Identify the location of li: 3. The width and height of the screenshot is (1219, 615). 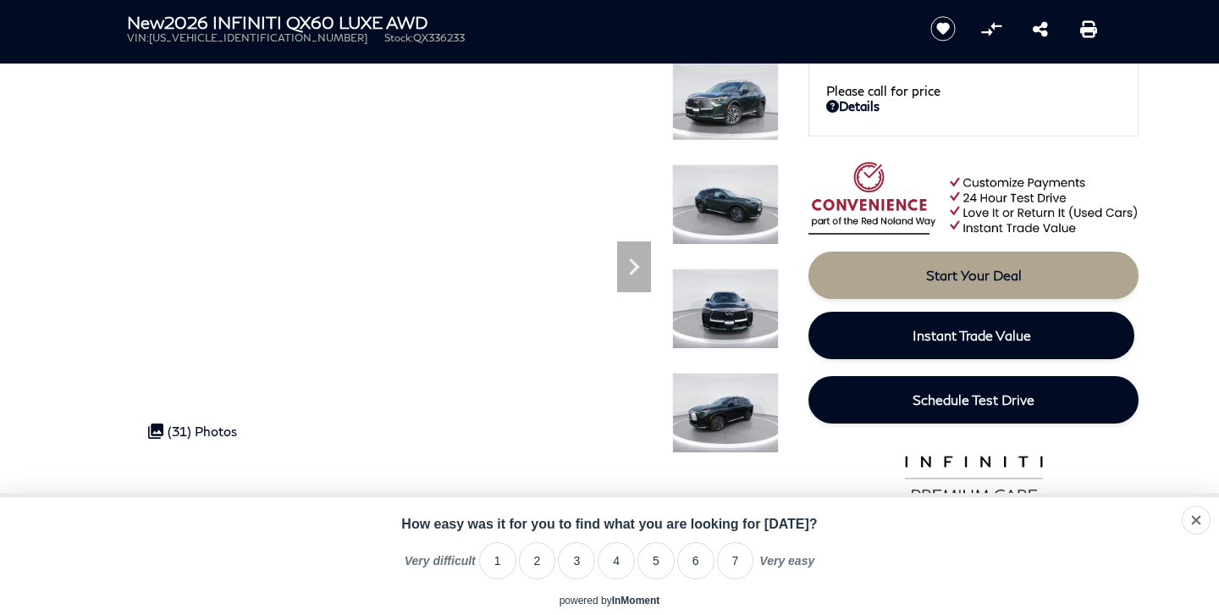
(577, 561).